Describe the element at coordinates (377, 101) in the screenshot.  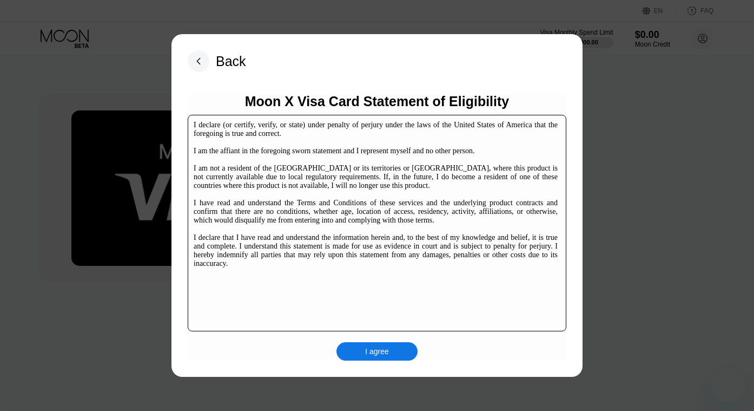
I see `div: Moon X Visa Card Statement of Eligibility` at that location.